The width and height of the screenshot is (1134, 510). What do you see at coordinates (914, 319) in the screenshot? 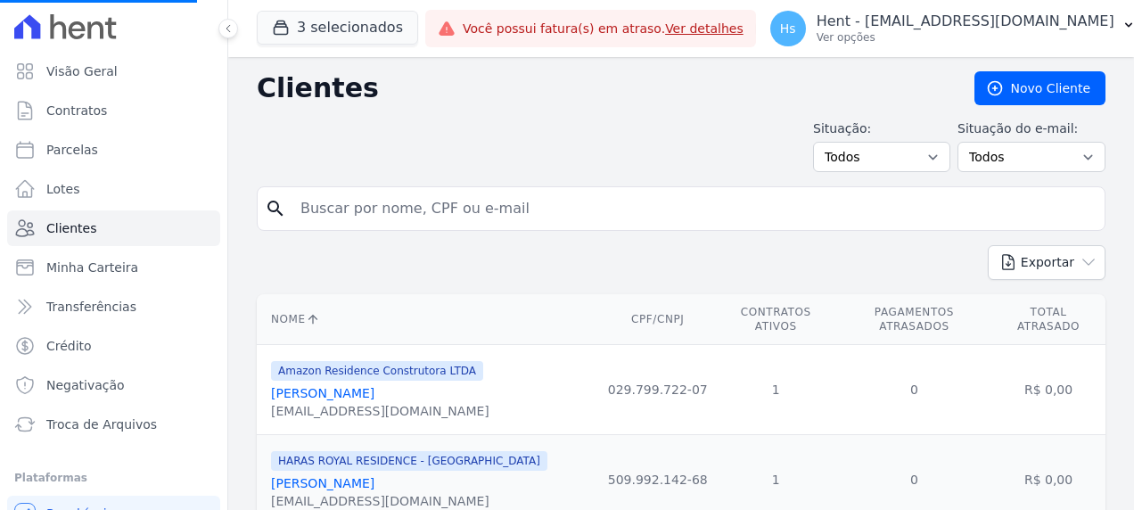
I see `th: Pagamentos Atrasados` at bounding box center [914, 319].